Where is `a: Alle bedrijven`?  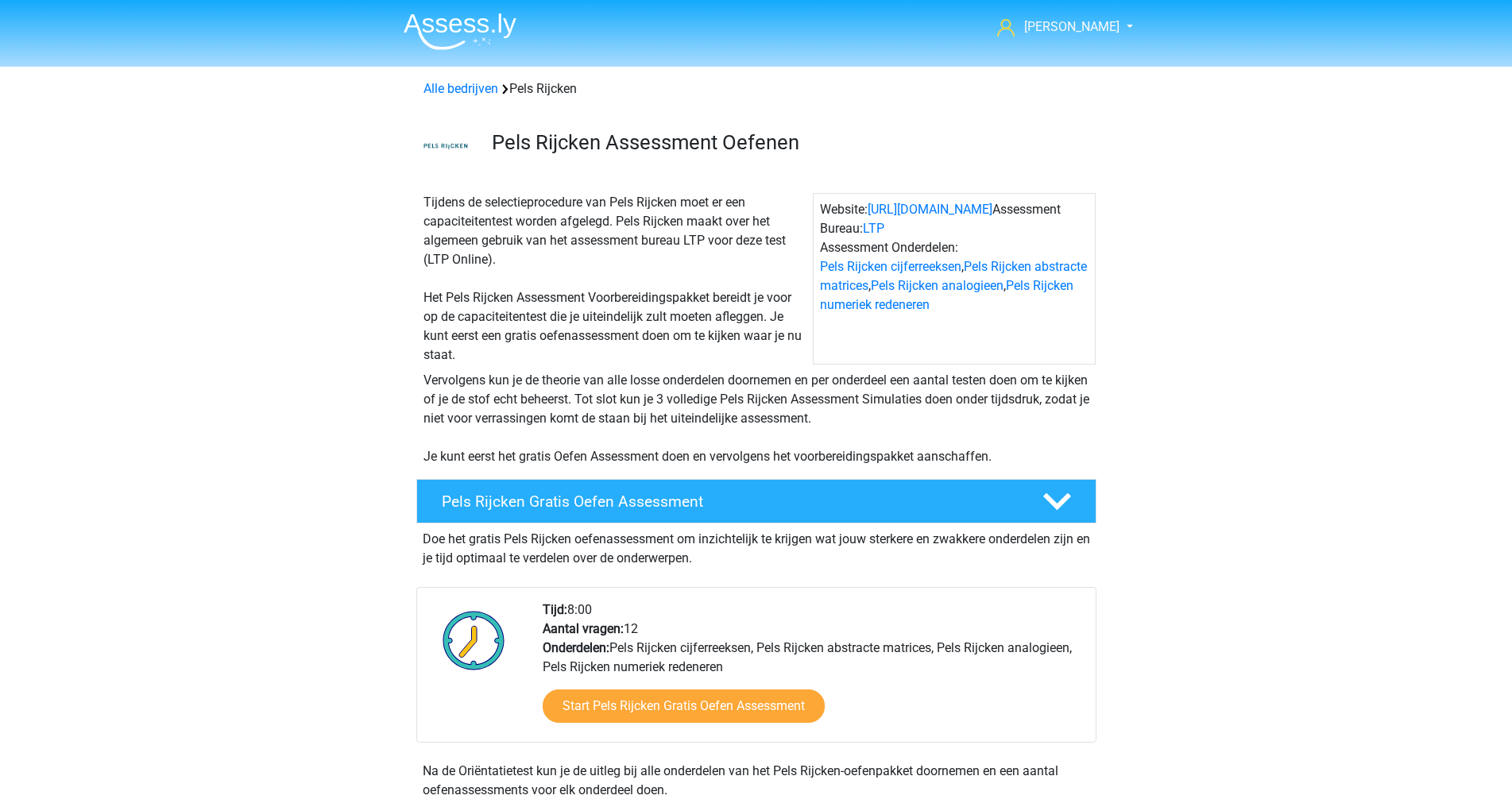 a: Alle bedrijven is located at coordinates (460, 88).